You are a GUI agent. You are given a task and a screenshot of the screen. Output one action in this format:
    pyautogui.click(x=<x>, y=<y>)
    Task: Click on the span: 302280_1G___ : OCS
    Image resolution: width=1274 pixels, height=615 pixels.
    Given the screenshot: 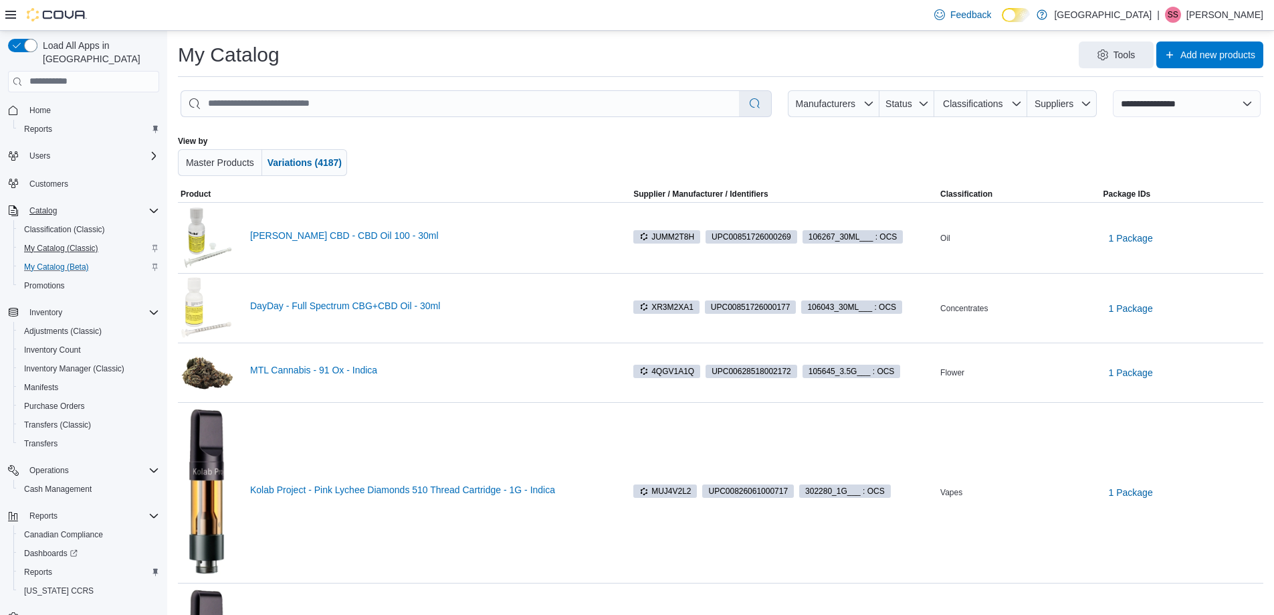 What is the action you would take?
    pyautogui.click(x=845, y=491)
    